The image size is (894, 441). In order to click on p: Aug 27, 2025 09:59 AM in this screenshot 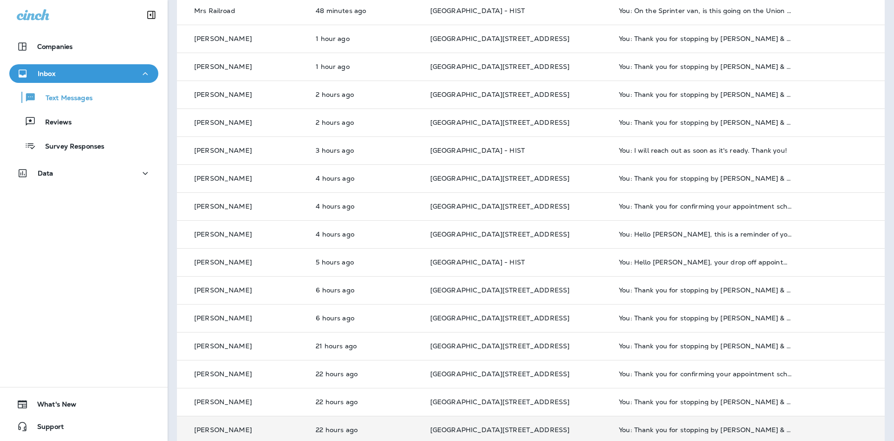, I will do `click(365, 178)`.